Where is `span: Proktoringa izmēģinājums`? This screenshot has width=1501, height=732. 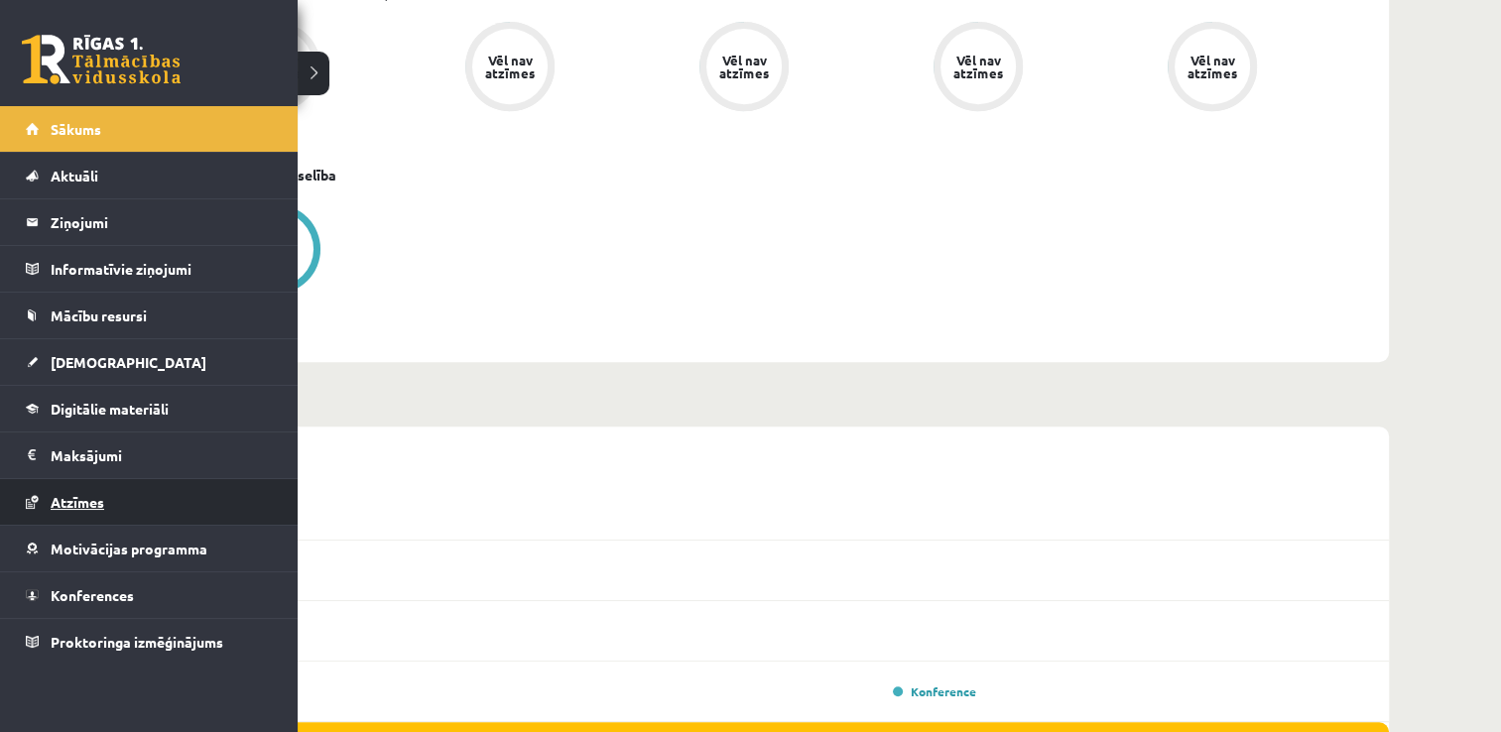 span: Proktoringa izmēģinājums is located at coordinates (137, 642).